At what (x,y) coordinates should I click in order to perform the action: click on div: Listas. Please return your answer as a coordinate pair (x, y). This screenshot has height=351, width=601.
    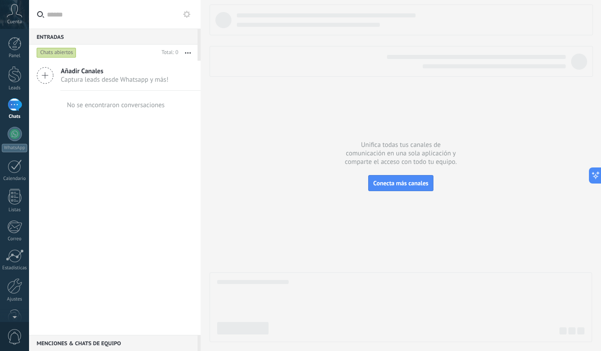
    Looking at the image, I should click on (15, 210).